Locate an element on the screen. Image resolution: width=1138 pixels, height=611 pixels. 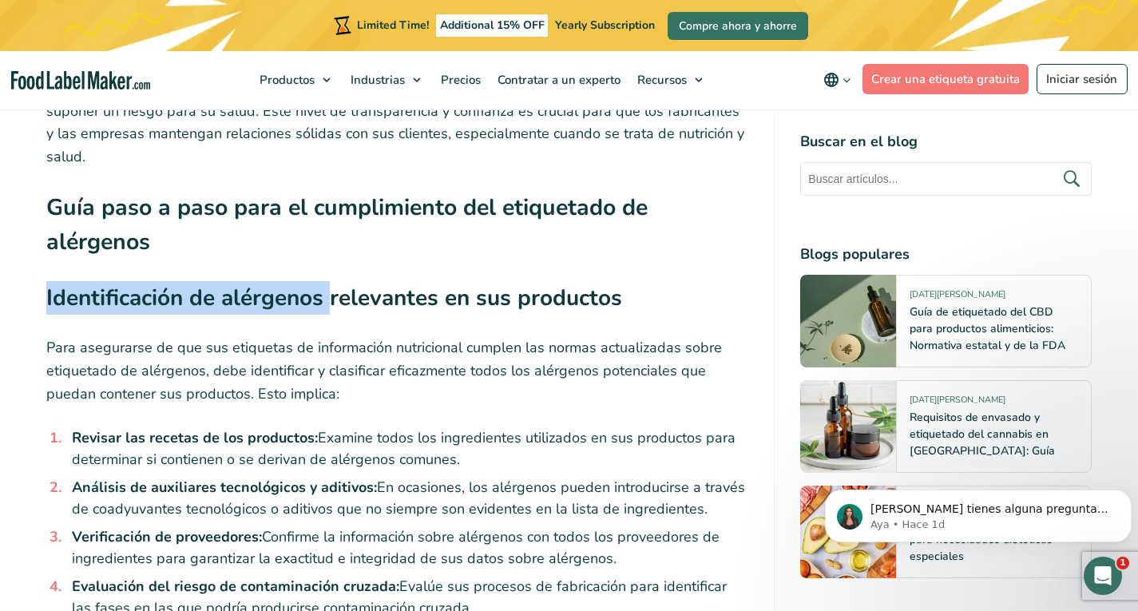
span: Limited Time! is located at coordinates (393, 25).